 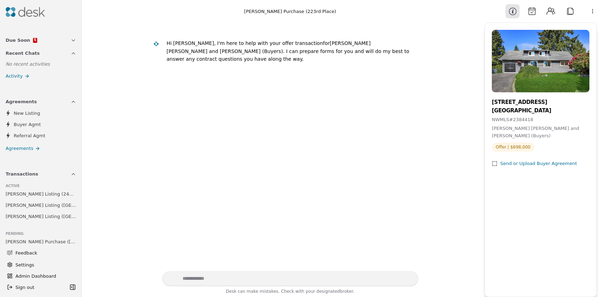 I want to click on button: Due Soon5, so click(x=41, y=40).